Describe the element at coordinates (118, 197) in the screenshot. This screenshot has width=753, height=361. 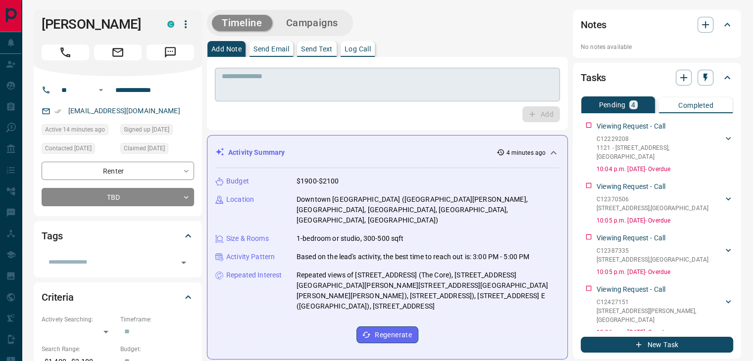
I see `div: TBD` at that location.